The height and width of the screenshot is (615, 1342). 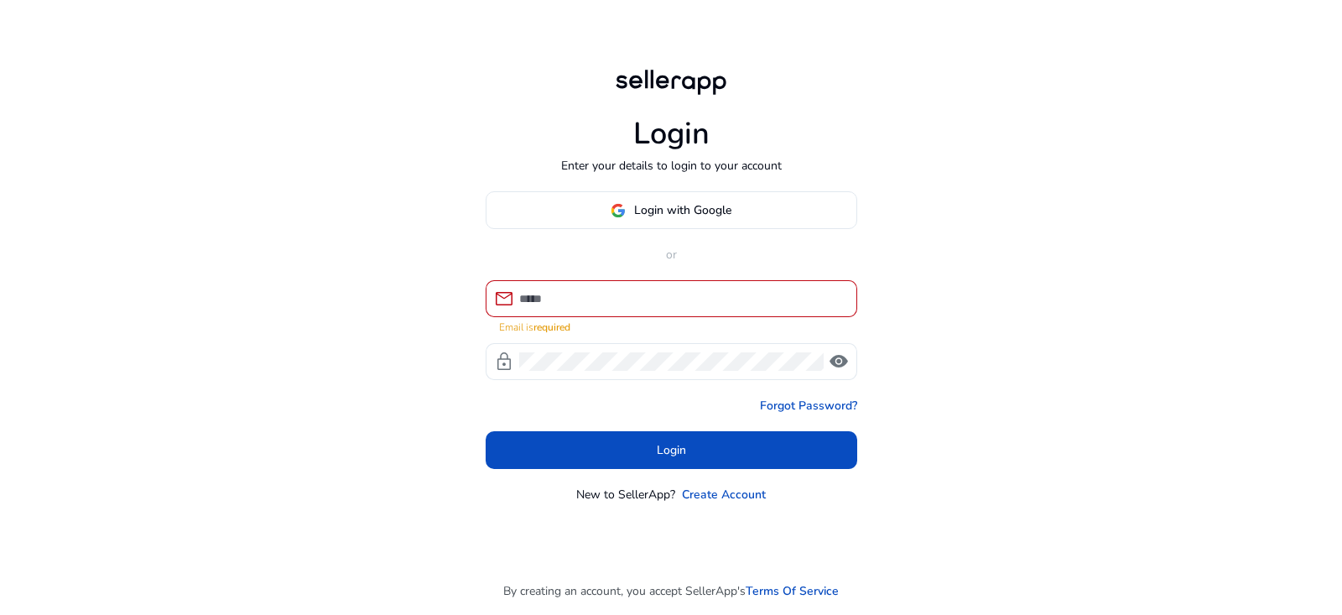 I want to click on a: Forgot Password?, so click(x=808, y=405).